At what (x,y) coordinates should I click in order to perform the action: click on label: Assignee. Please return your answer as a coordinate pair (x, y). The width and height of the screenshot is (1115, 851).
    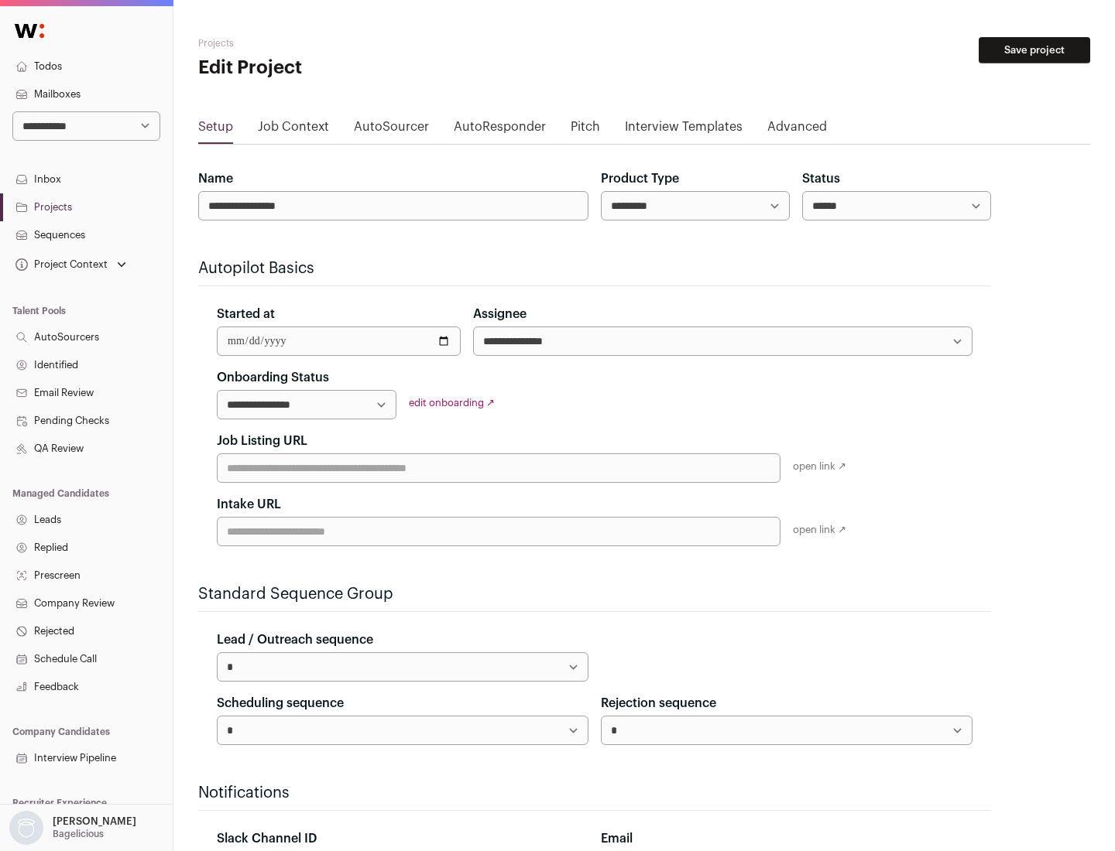
    Looking at the image, I should click on (499, 314).